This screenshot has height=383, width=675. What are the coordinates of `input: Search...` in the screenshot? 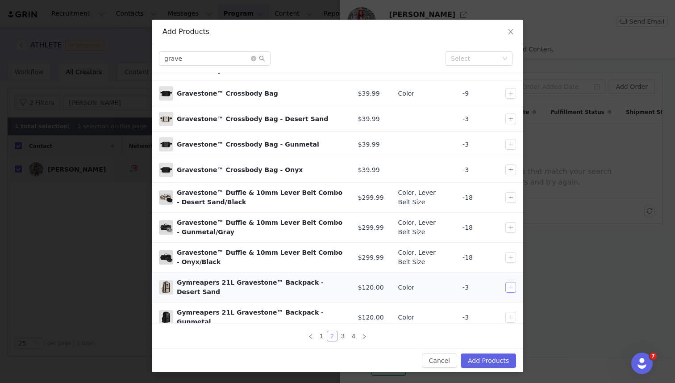 It's located at (215, 58).